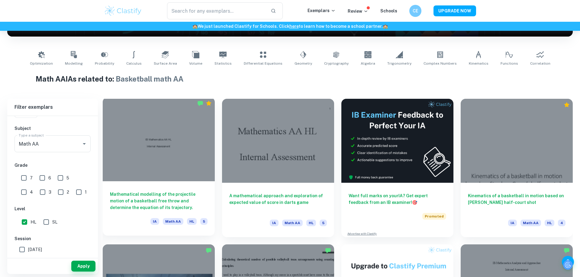 This screenshot has width=580, height=277. Describe the element at coordinates (159, 201) in the screenshot. I see `h6: Mathematical modelling of the projectile motion of a basketball free throw and determine the equa...` at that location.